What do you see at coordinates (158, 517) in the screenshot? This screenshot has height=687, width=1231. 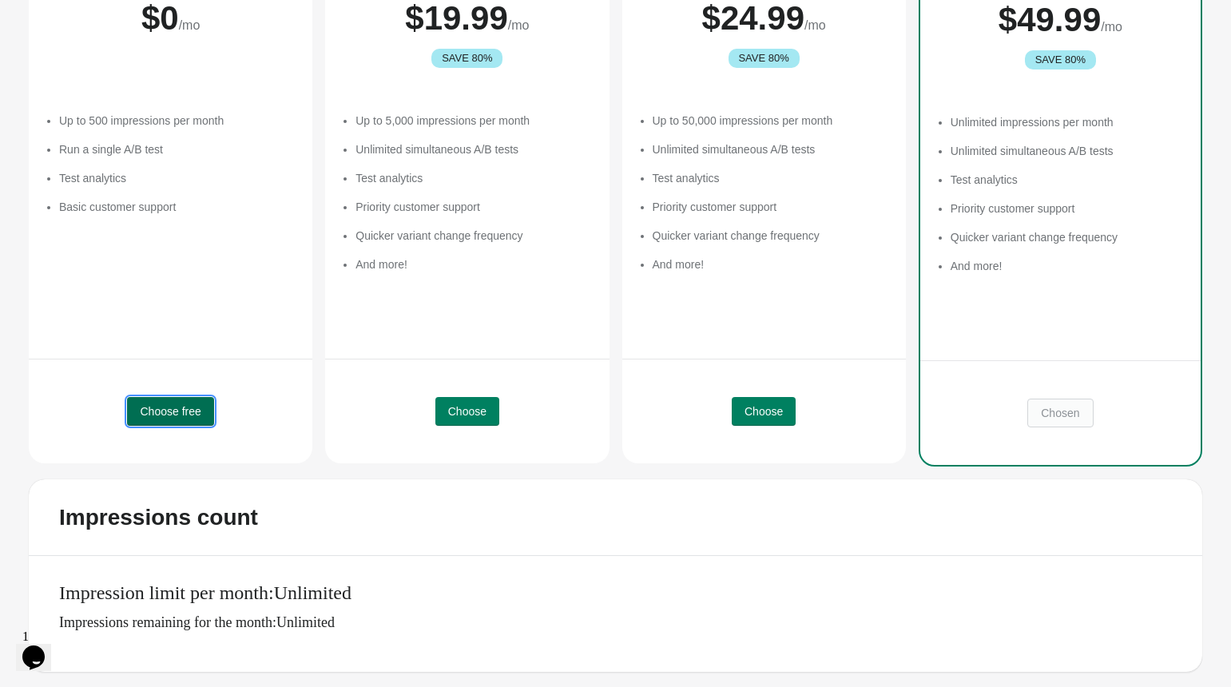 I see `div: Impressions count` at bounding box center [158, 517].